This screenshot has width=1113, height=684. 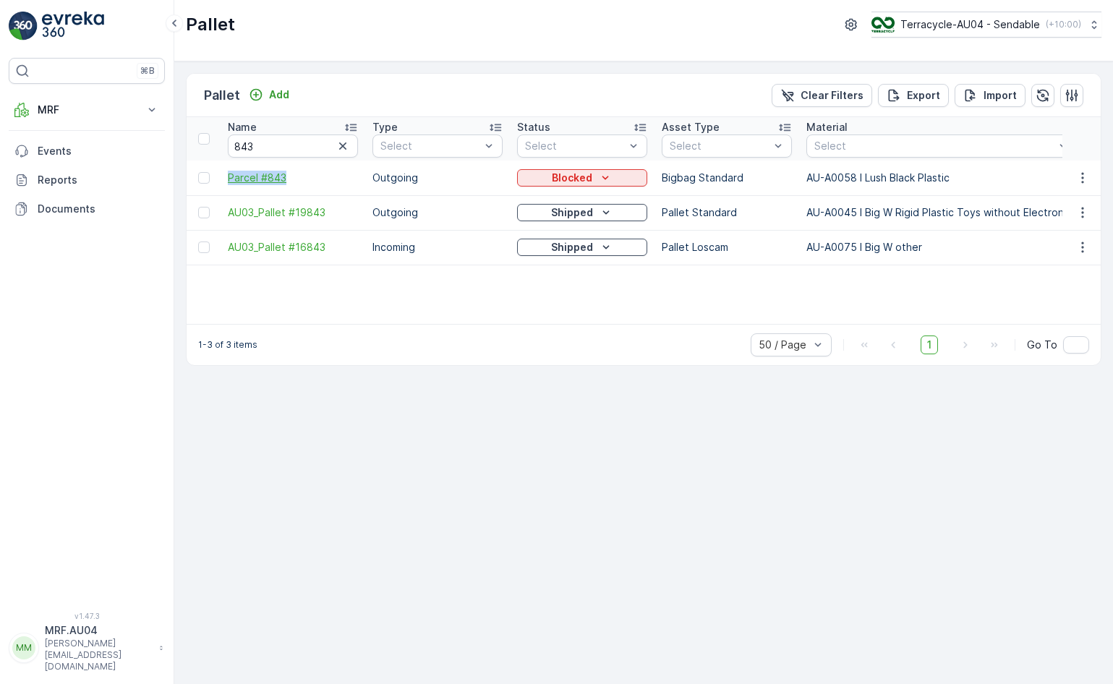 What do you see at coordinates (691, 127) in the screenshot?
I see `p: Asset Type` at bounding box center [691, 127].